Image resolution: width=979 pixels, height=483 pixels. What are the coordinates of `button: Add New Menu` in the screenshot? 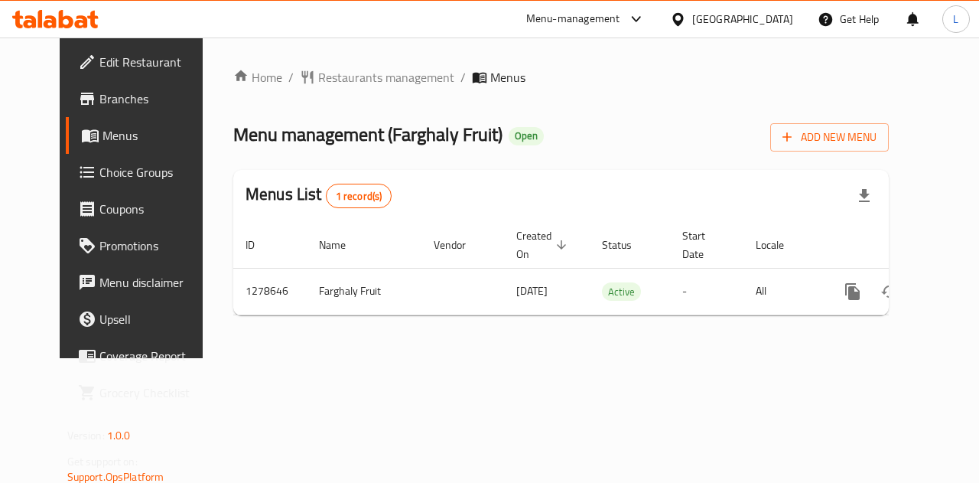 It's located at (829, 137).